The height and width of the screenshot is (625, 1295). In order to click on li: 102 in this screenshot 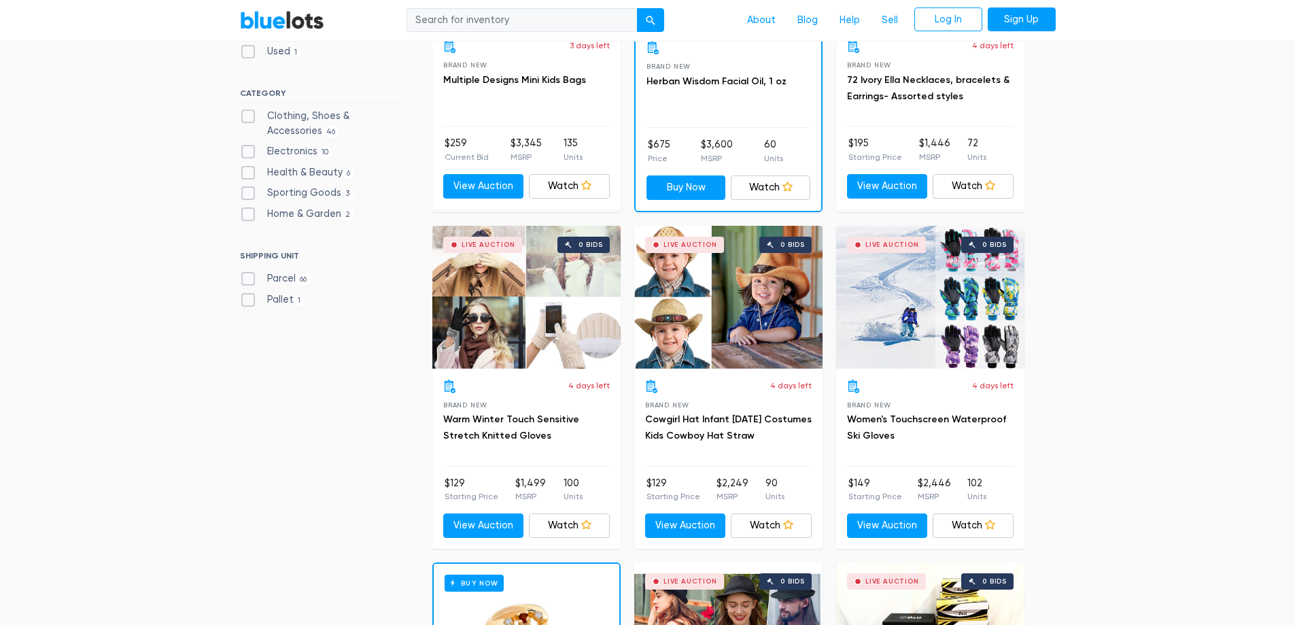, I will do `click(977, 490)`.